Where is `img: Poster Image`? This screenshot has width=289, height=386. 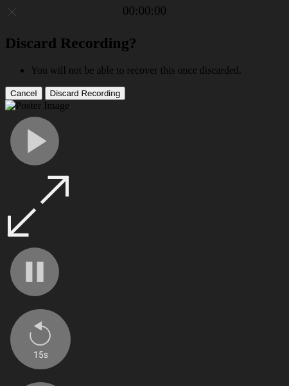 img: Poster Image is located at coordinates (37, 106).